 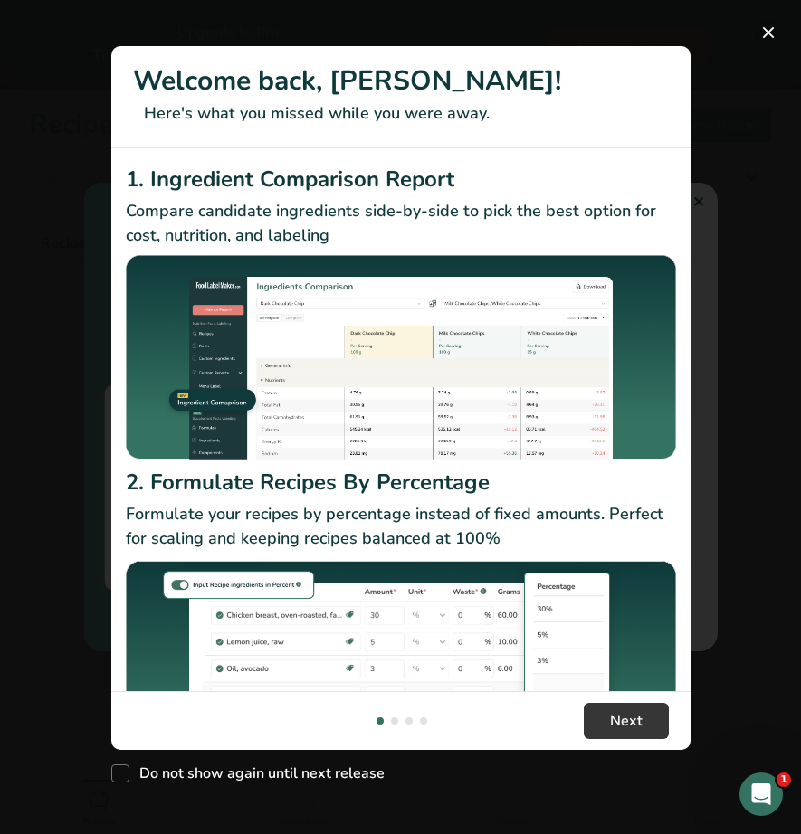 I want to click on h2: 2. Formulate Recipes By Percentage, so click(x=401, y=482).